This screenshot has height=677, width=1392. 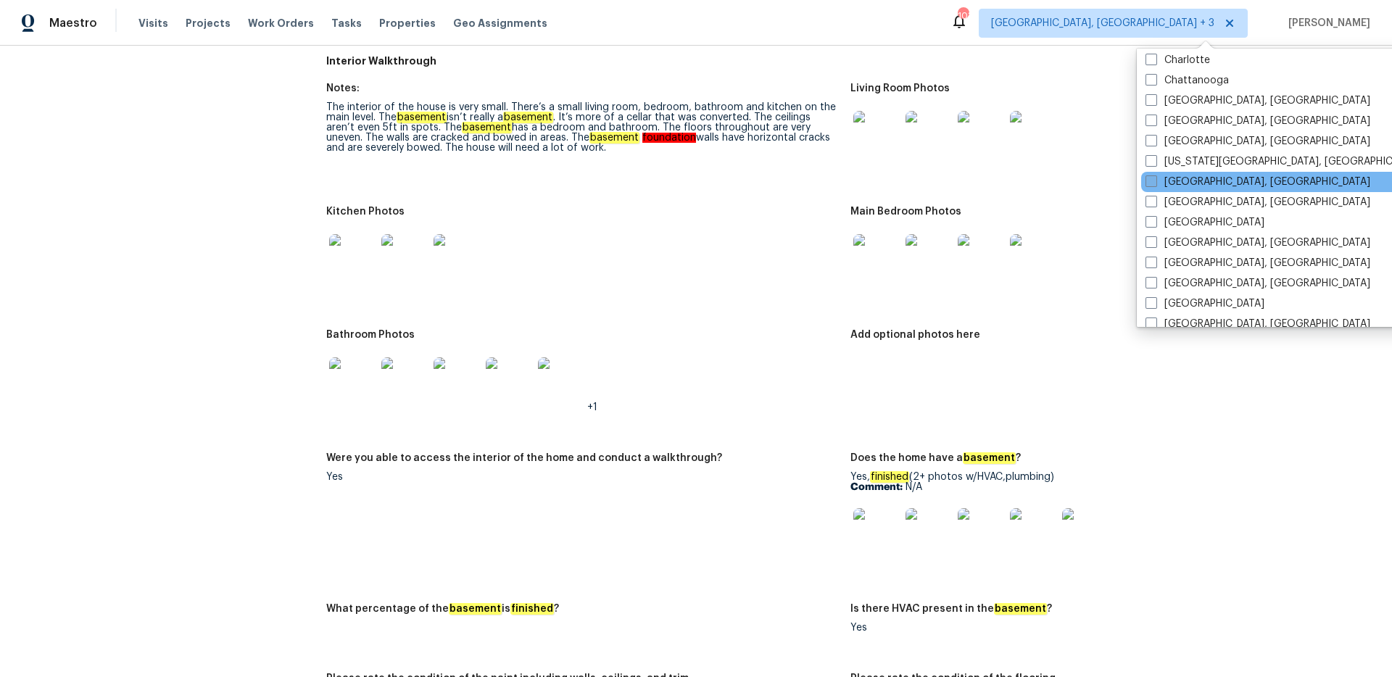 I want to click on div: The interior of the house is very small. There’s a small living room, bedroom, bathroom and kitch..., so click(x=582, y=128).